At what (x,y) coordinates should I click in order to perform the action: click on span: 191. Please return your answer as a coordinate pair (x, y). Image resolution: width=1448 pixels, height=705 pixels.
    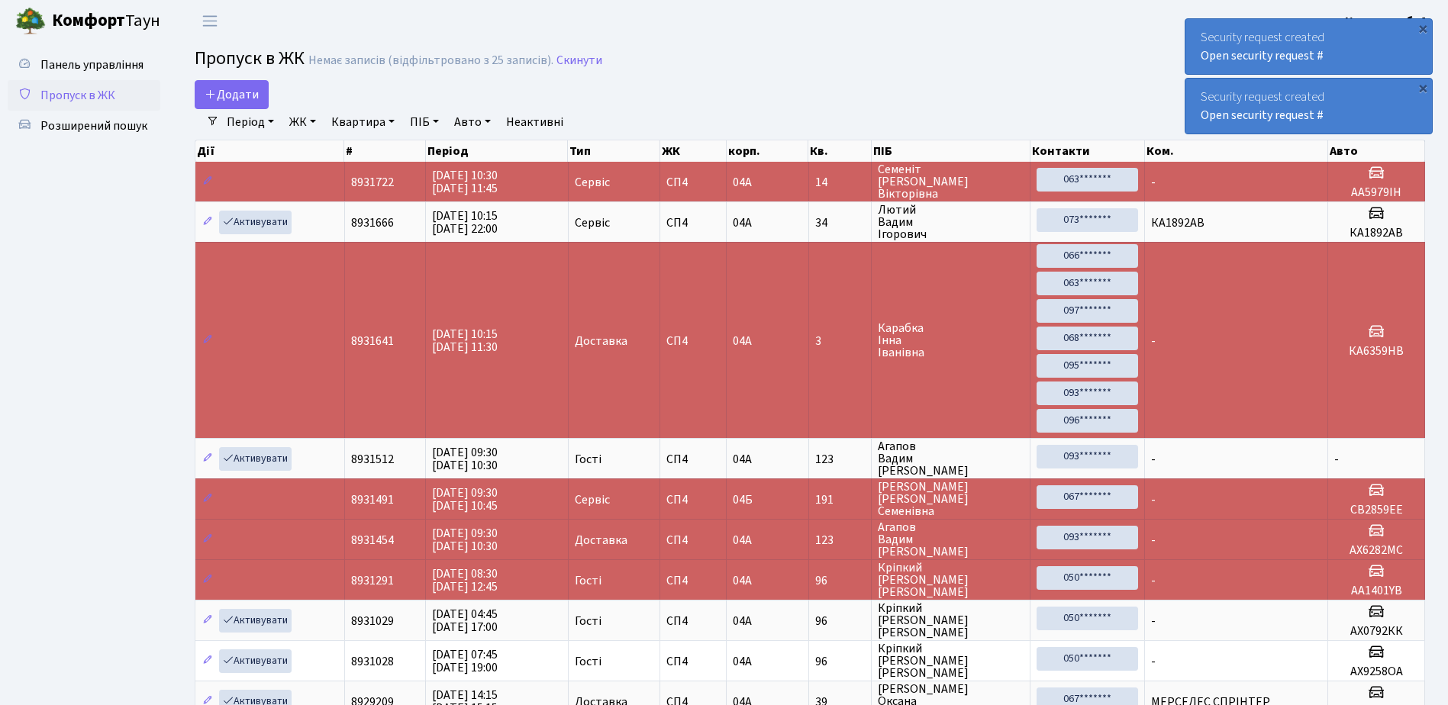
    Looking at the image, I should click on (840, 500).